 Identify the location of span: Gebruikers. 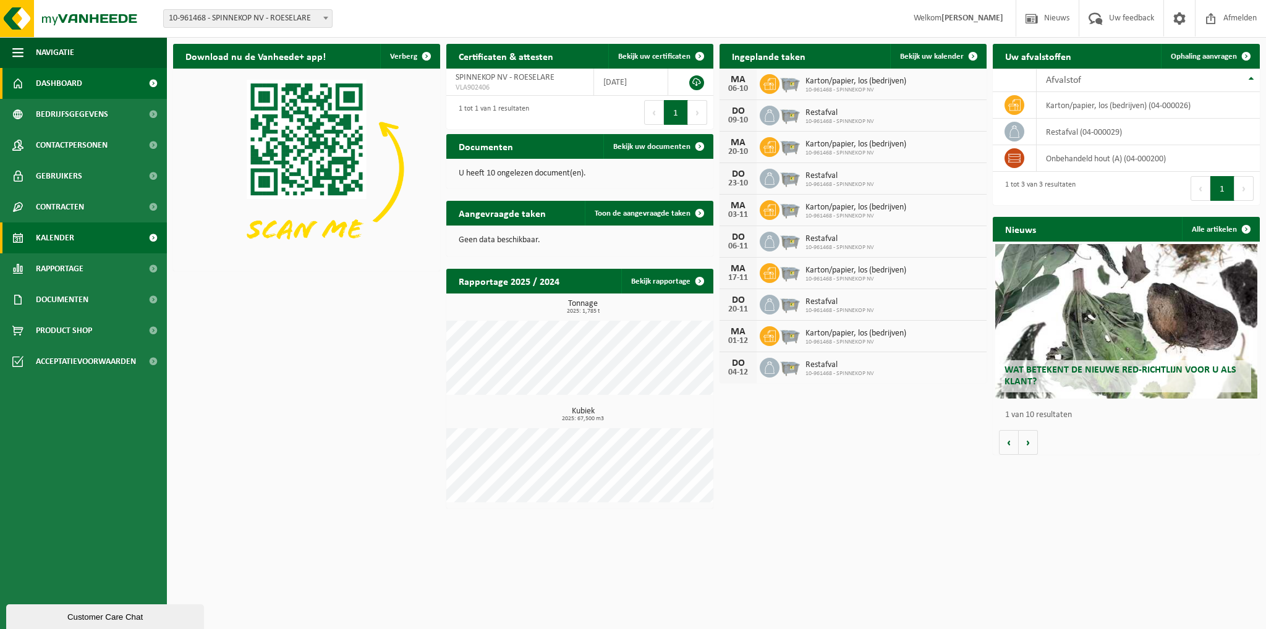
(59, 176).